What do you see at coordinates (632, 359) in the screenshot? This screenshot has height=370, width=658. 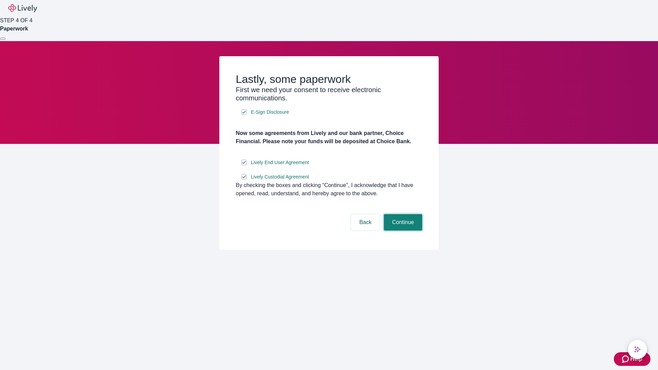 I see `button: Zendesk support iconHelp` at bounding box center [632, 359].